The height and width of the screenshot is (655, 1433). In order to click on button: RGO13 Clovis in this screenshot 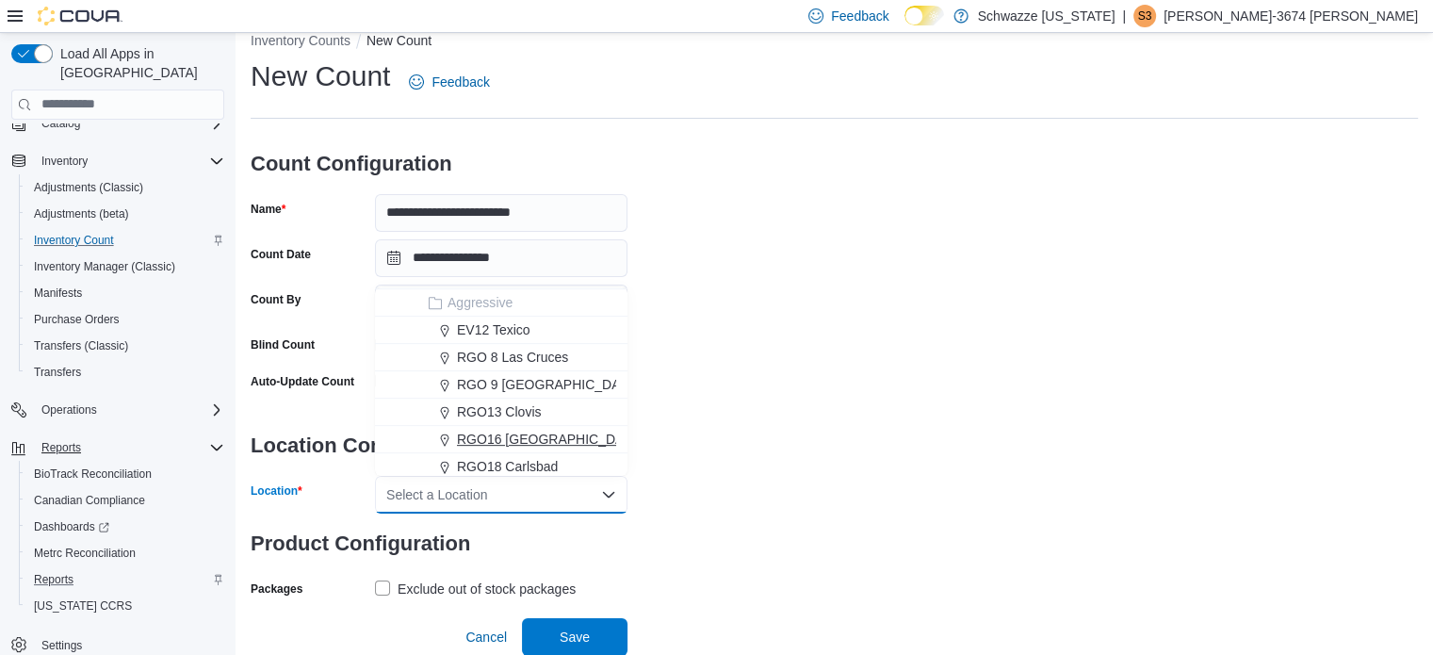, I will do `click(501, 412)`.